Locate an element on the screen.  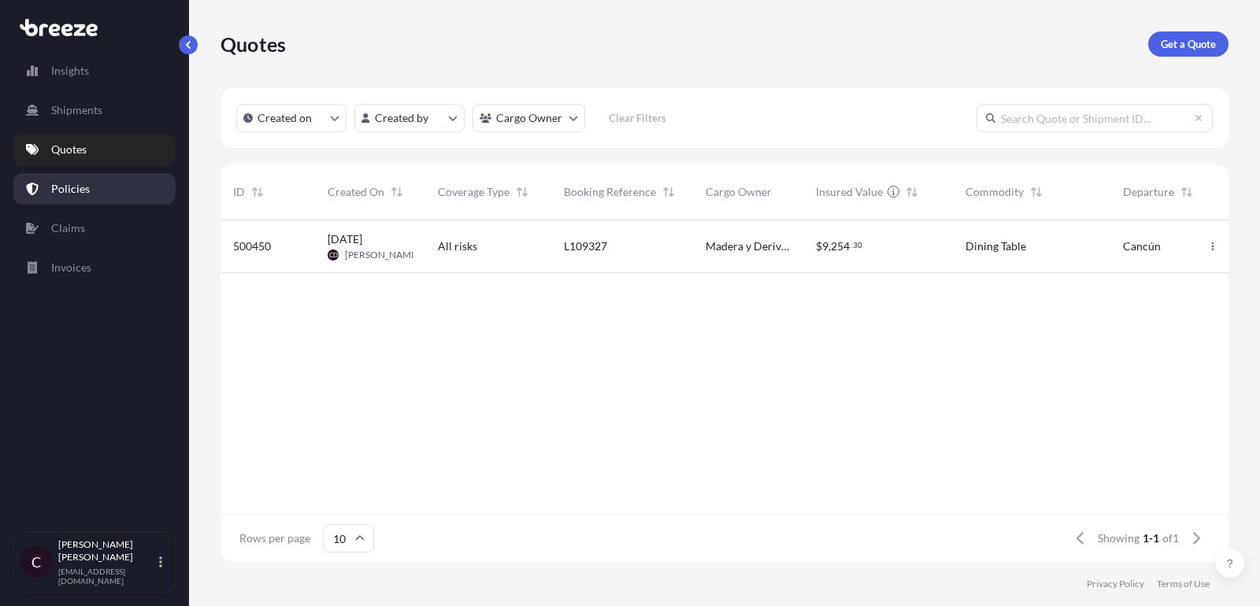
a: Insights is located at coordinates (94, 71).